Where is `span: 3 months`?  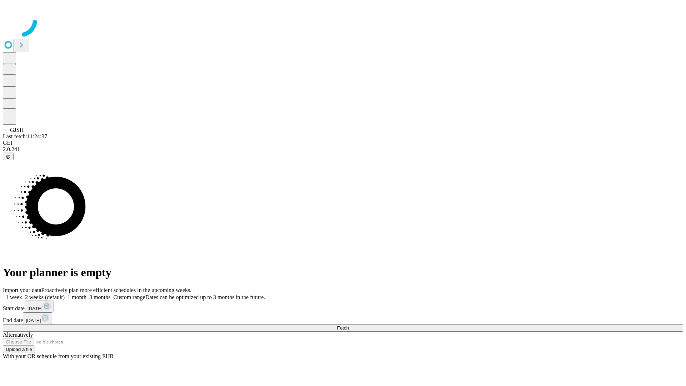
span: 3 months is located at coordinates (100, 297).